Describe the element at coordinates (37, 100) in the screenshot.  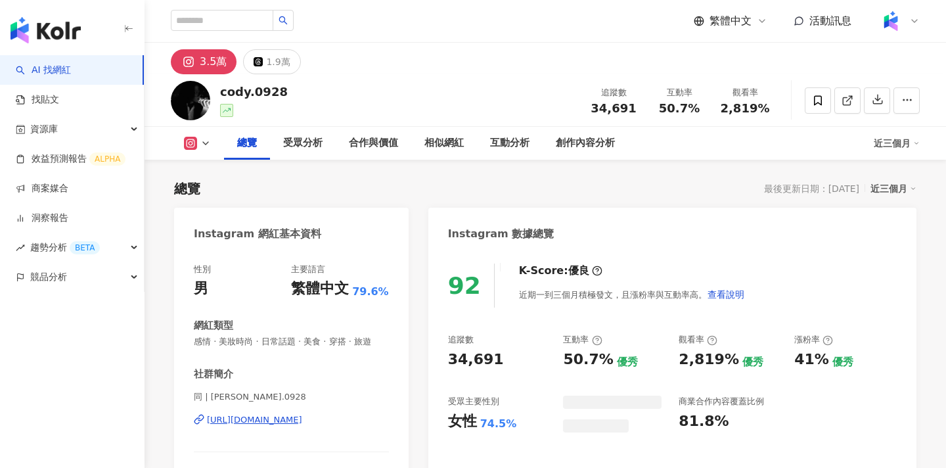
I see `a: 找貼文` at that location.